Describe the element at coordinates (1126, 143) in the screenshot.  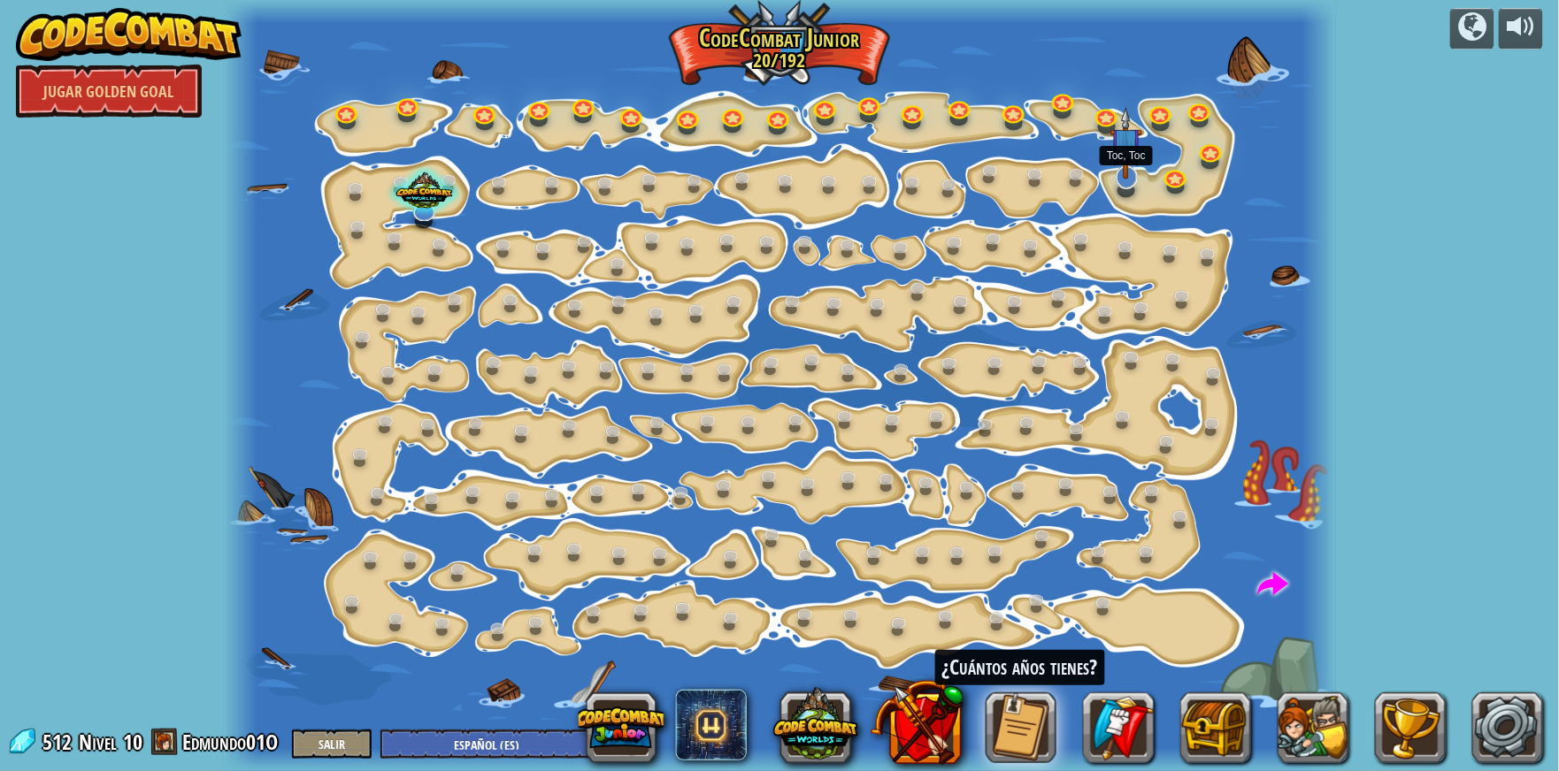
I see `img: level-banner-unstarted-subscriber.png` at that location.